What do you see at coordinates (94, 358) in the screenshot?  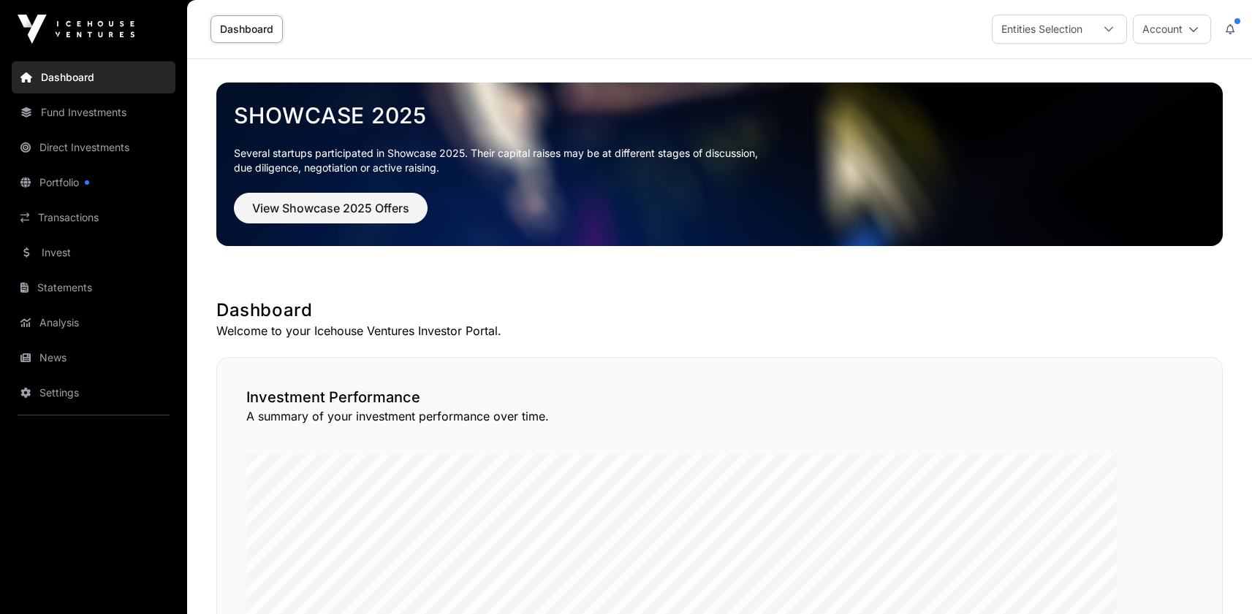 I see `a: News` at bounding box center [94, 358].